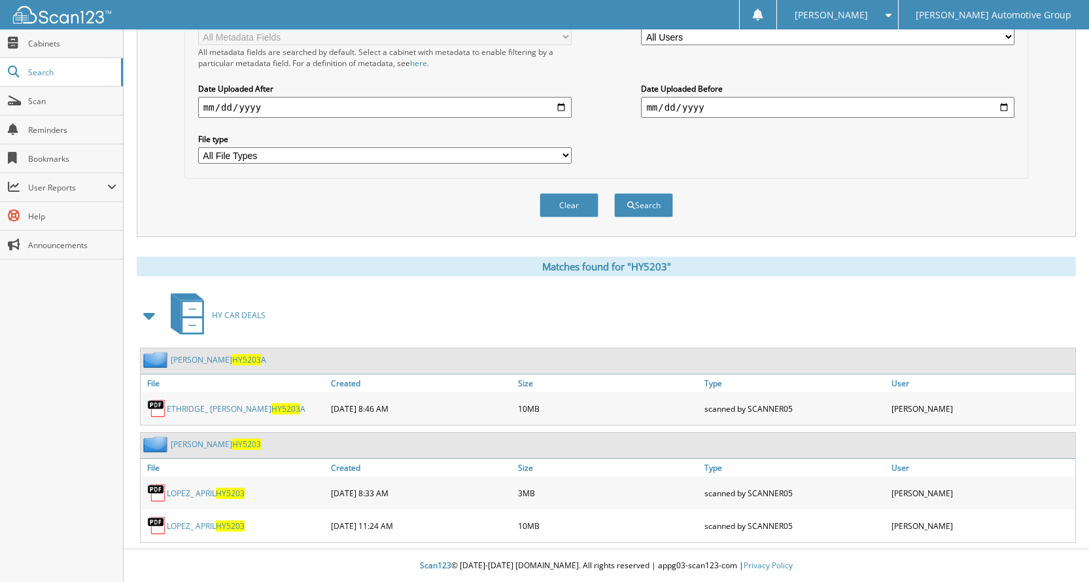 The width and height of the screenshot is (1089, 582). What do you see at coordinates (72, 130) in the screenshot?
I see `span: Reminders` at bounding box center [72, 130].